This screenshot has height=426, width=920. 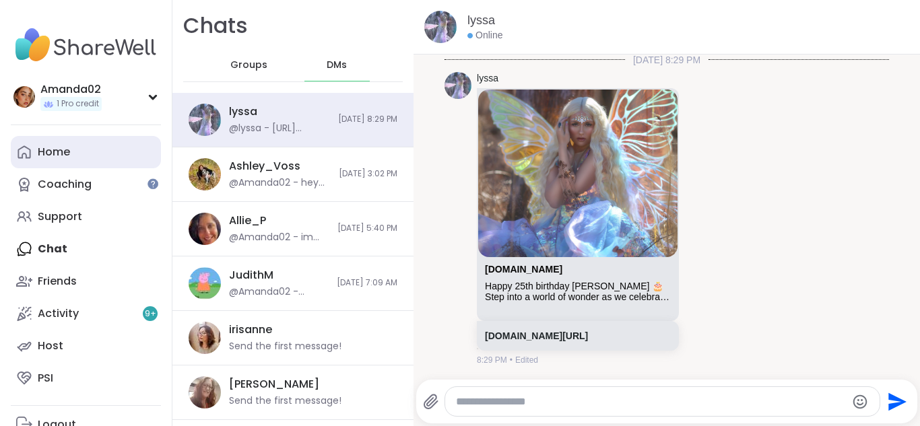 What do you see at coordinates (86, 346) in the screenshot?
I see `a: Host` at bounding box center [86, 346].